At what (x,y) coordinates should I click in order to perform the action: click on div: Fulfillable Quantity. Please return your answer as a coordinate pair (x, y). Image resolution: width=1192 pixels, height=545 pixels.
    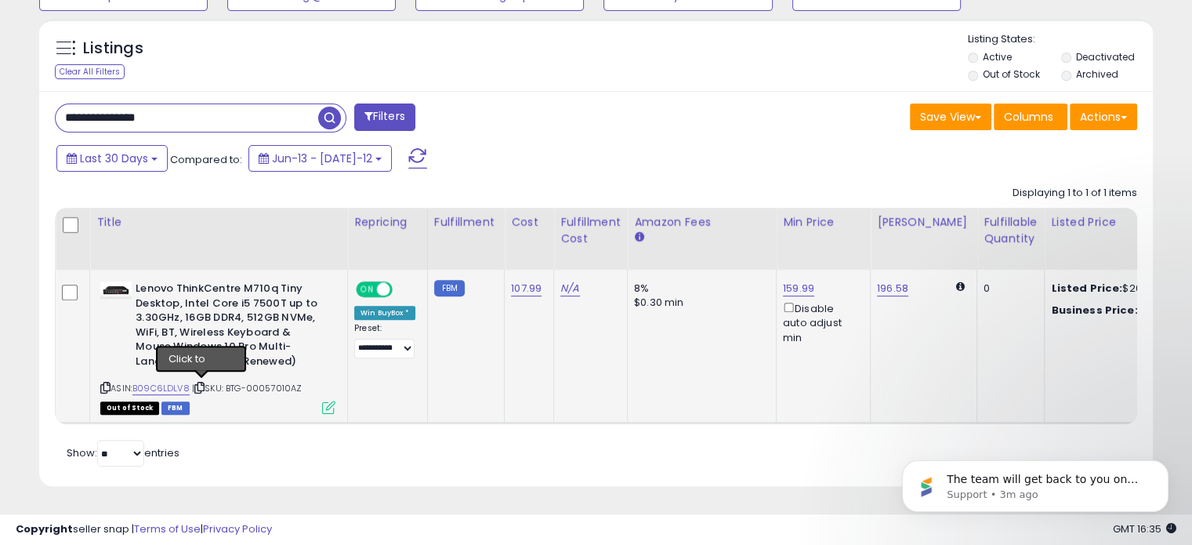
    Looking at the image, I should click on (1010, 230).